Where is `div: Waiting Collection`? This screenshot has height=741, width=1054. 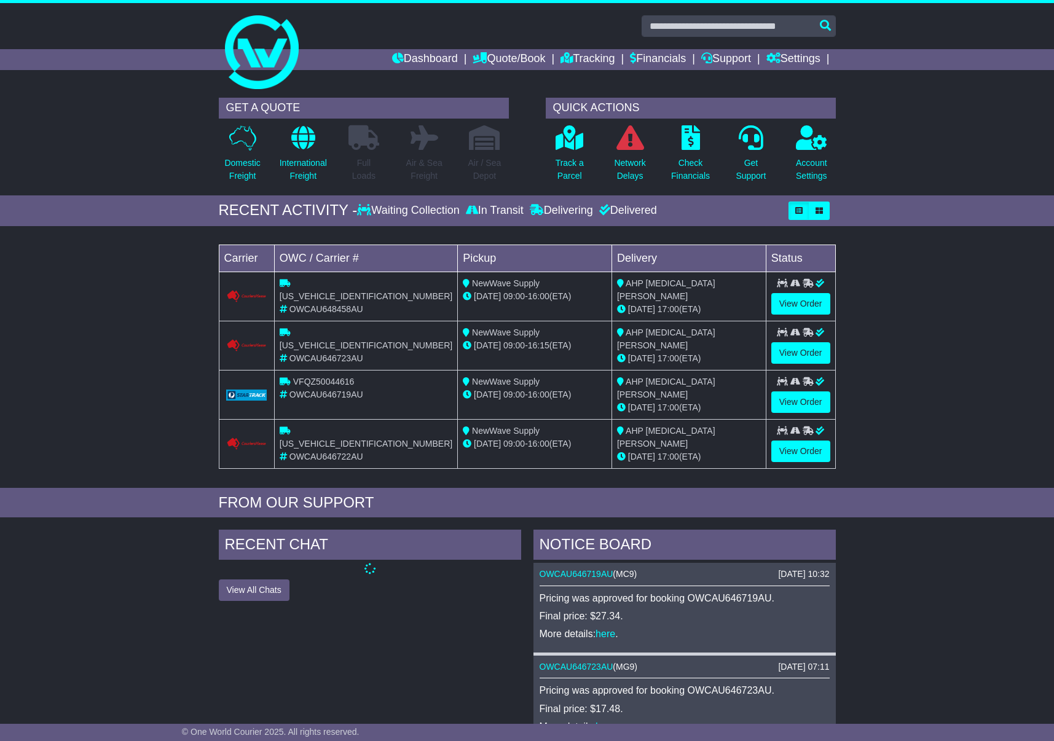 div: Waiting Collection is located at coordinates (409, 211).